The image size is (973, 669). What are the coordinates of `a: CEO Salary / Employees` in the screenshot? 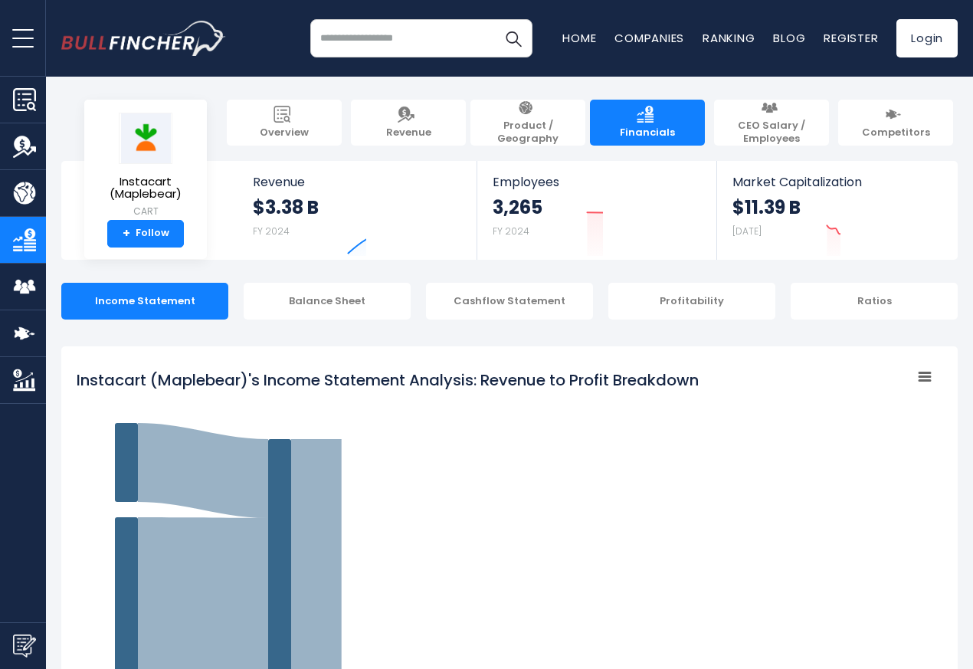 It's located at (771, 123).